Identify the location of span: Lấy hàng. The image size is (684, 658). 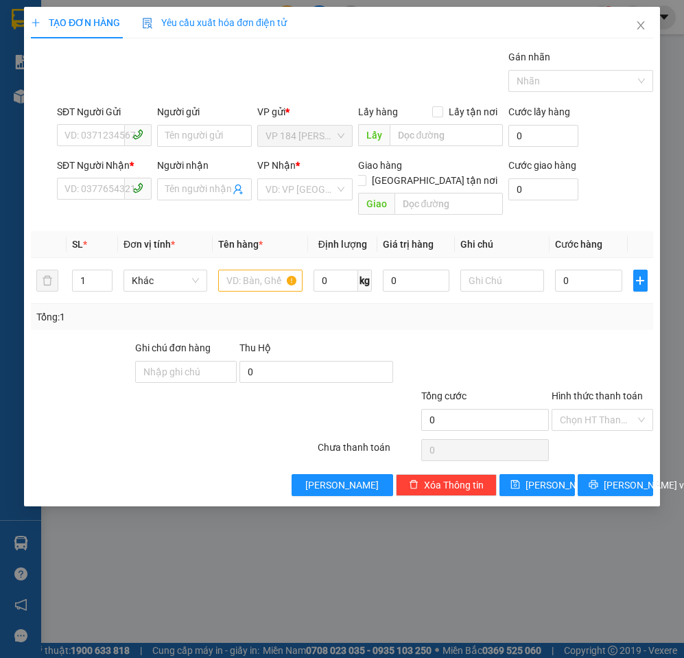
(377, 112).